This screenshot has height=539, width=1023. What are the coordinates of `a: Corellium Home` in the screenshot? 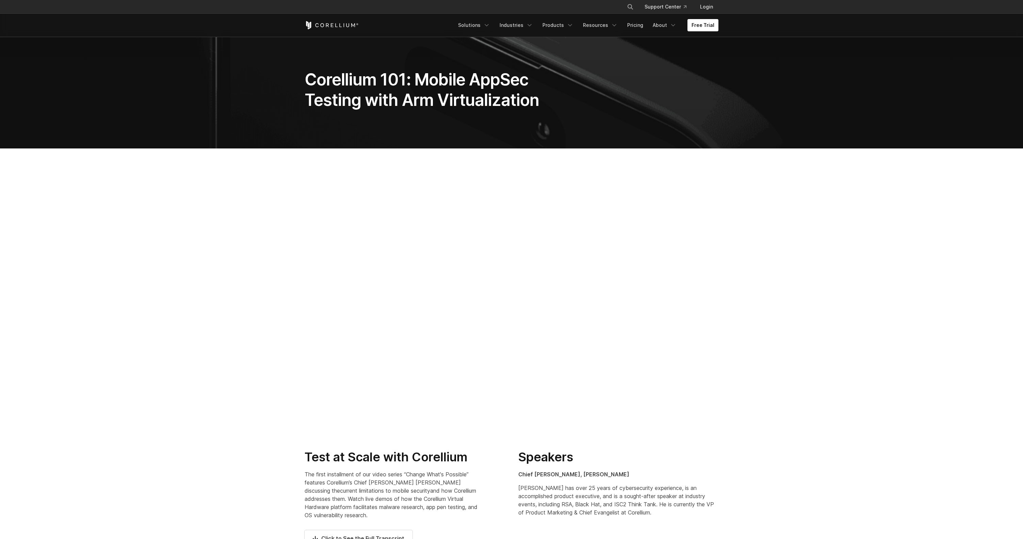 It's located at (331, 25).